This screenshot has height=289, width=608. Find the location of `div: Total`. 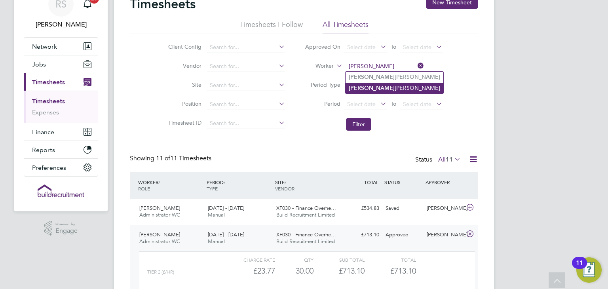

div: Total is located at coordinates (390, 260).